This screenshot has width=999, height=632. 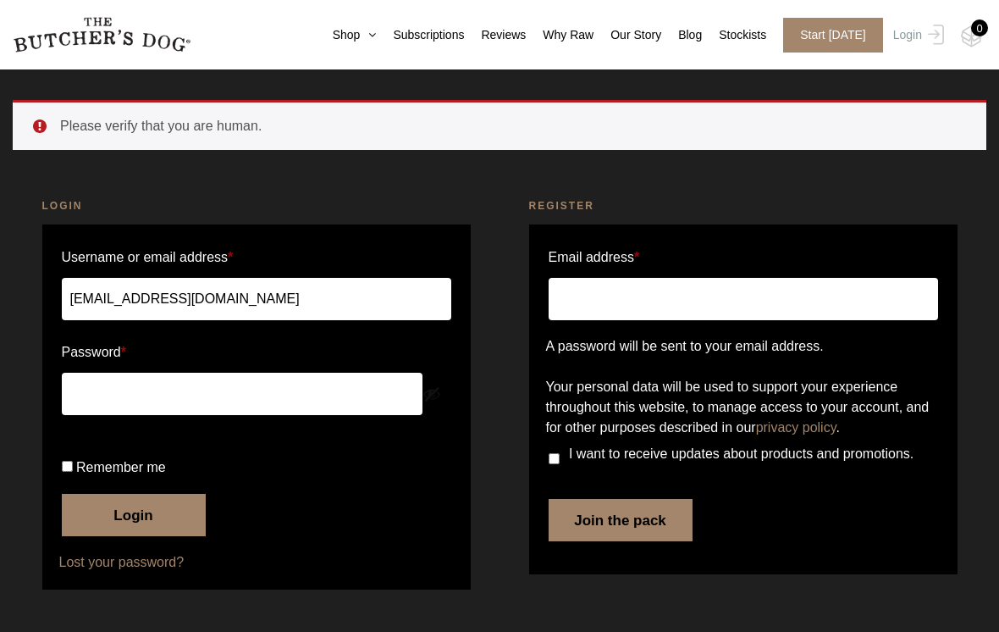 What do you see at coordinates (432, 394) in the screenshot?
I see `button: Show password` at bounding box center [432, 394].